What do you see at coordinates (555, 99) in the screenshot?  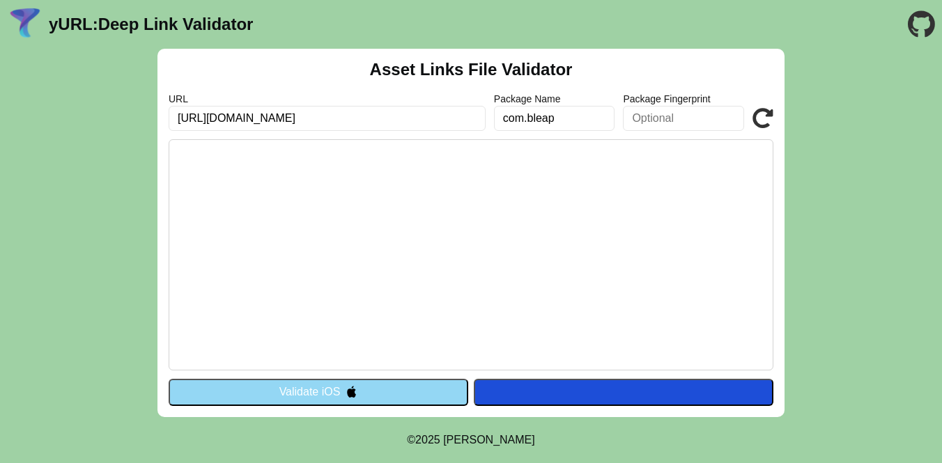 I see `label: Package Name` at bounding box center [555, 99].